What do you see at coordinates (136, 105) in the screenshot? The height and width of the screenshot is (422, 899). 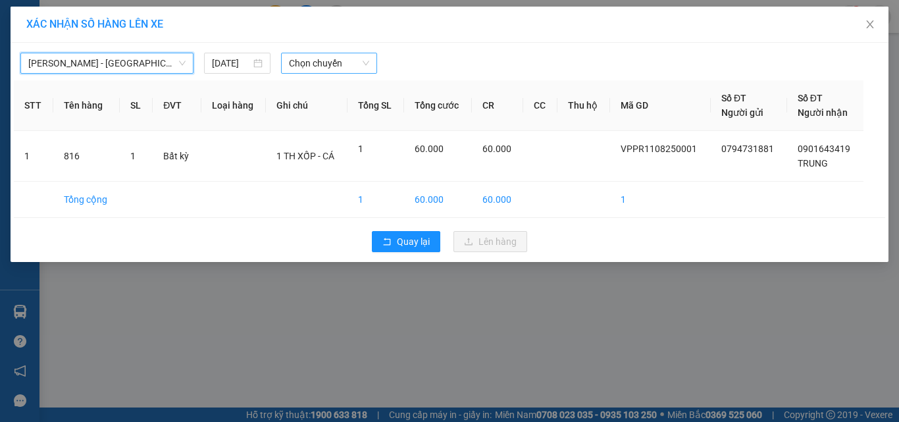 I see `th: SL` at bounding box center [136, 105].